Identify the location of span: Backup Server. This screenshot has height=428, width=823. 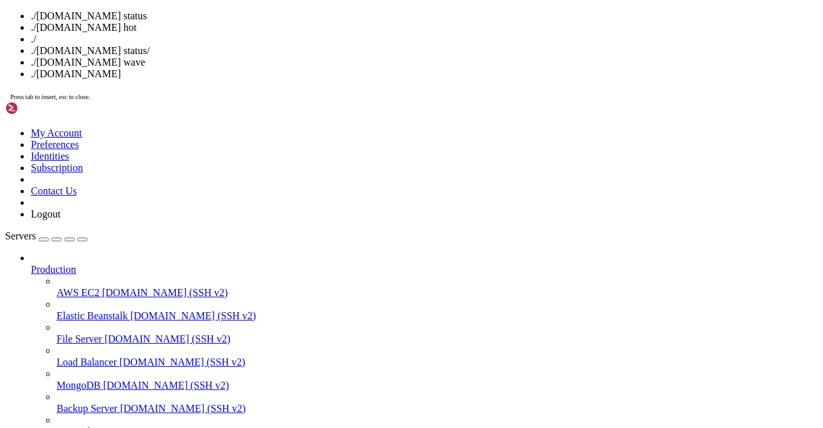
(87, 408).